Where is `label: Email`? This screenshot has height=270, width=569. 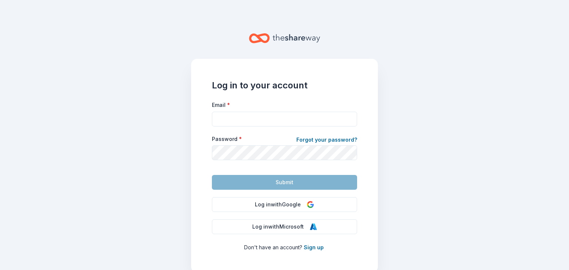 label: Email is located at coordinates (221, 105).